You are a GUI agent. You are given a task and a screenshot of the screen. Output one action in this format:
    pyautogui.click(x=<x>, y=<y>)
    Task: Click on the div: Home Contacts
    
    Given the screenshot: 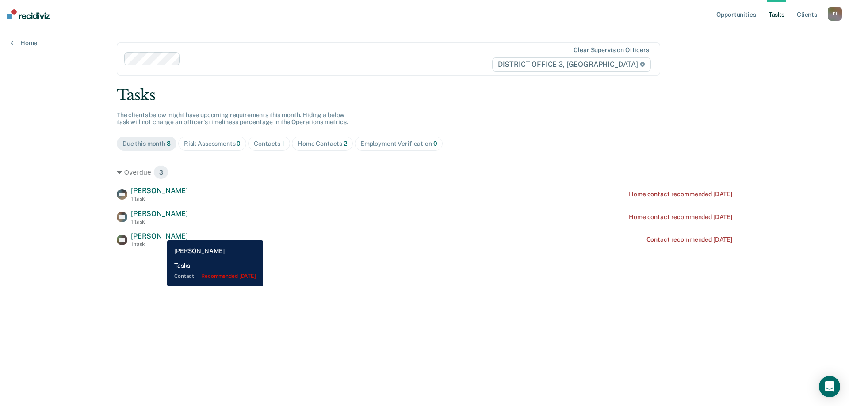 What is the action you would take?
    pyautogui.click(x=322, y=144)
    